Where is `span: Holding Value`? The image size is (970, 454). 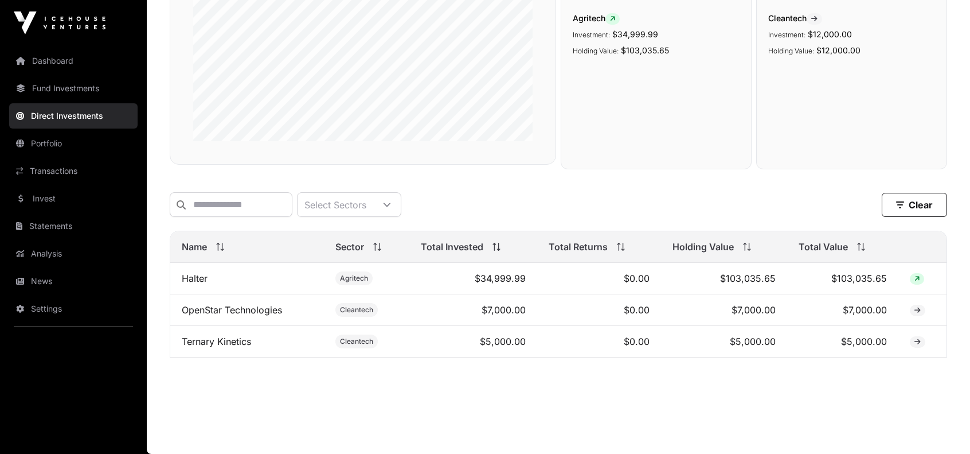 span: Holding Value is located at coordinates (703, 247).